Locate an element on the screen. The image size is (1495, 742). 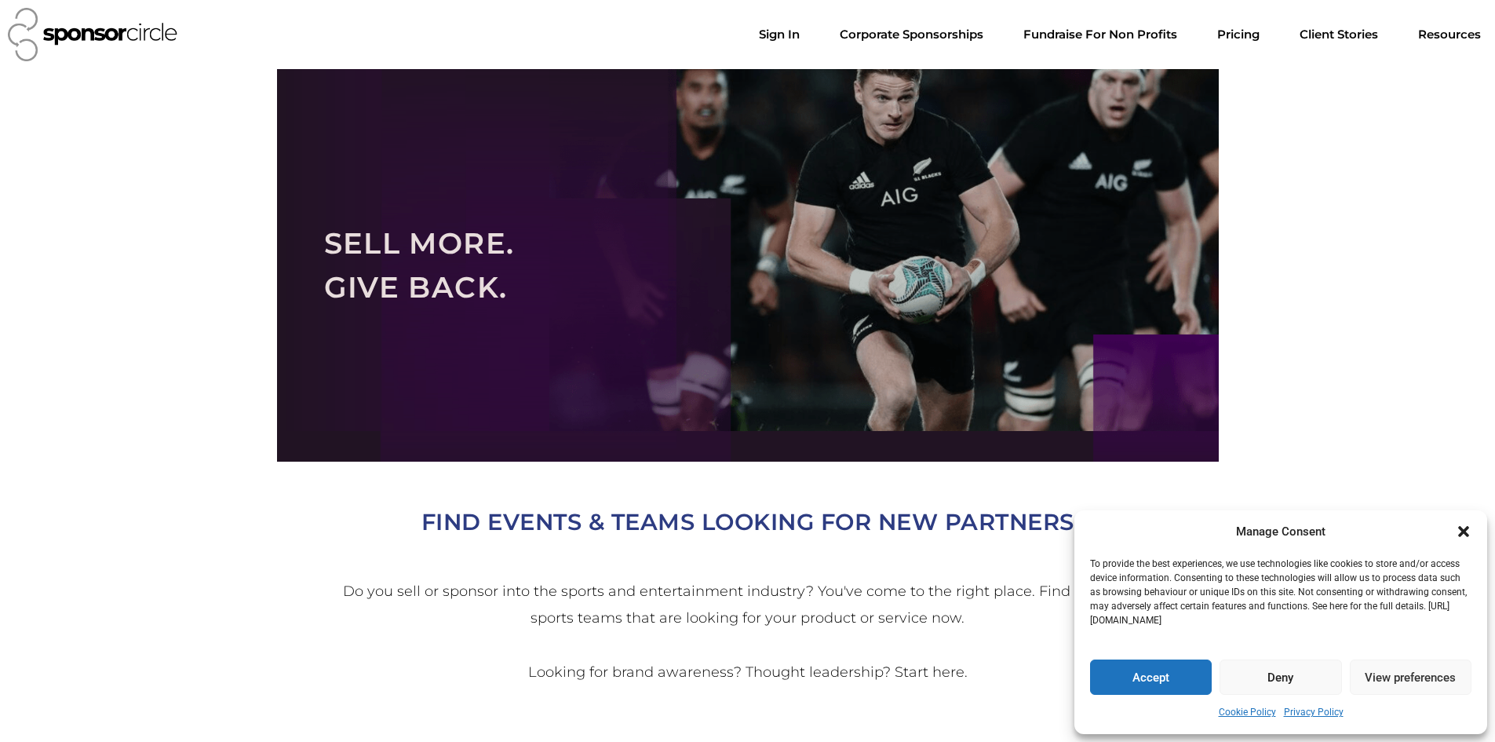
a: Privacy Policy is located at coordinates (1314, 712).